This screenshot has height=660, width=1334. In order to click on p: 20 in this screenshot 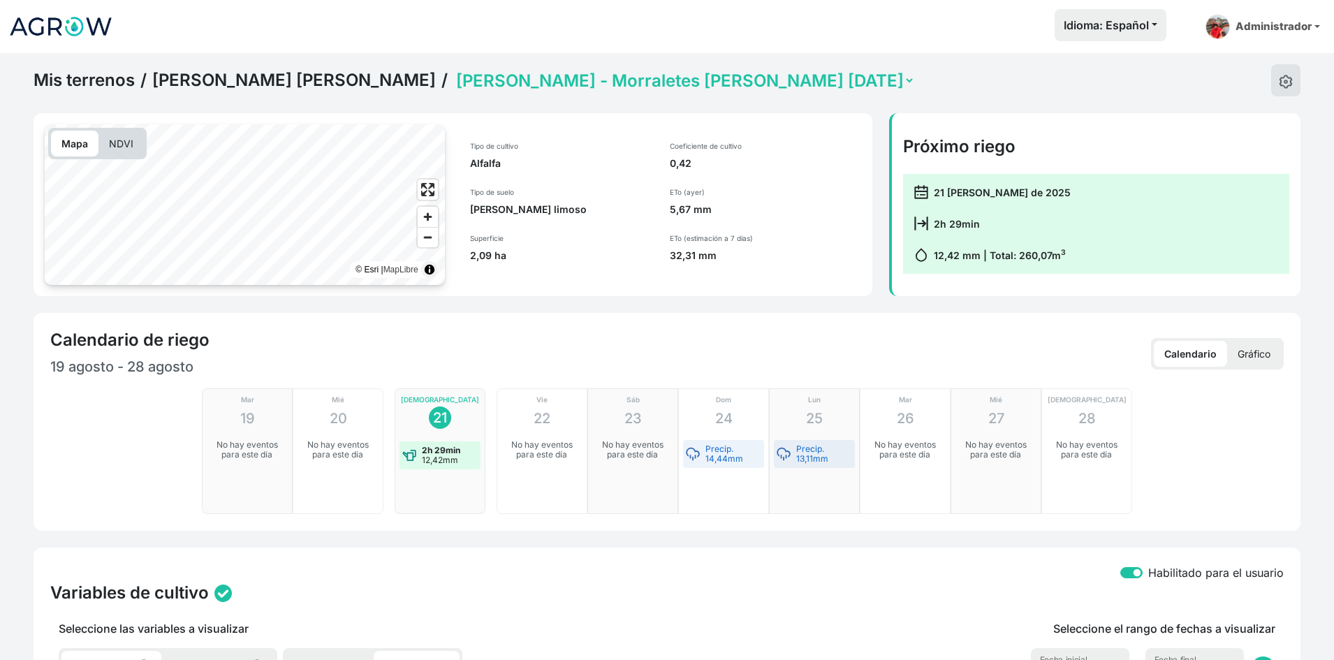, I will do `click(338, 418)`.